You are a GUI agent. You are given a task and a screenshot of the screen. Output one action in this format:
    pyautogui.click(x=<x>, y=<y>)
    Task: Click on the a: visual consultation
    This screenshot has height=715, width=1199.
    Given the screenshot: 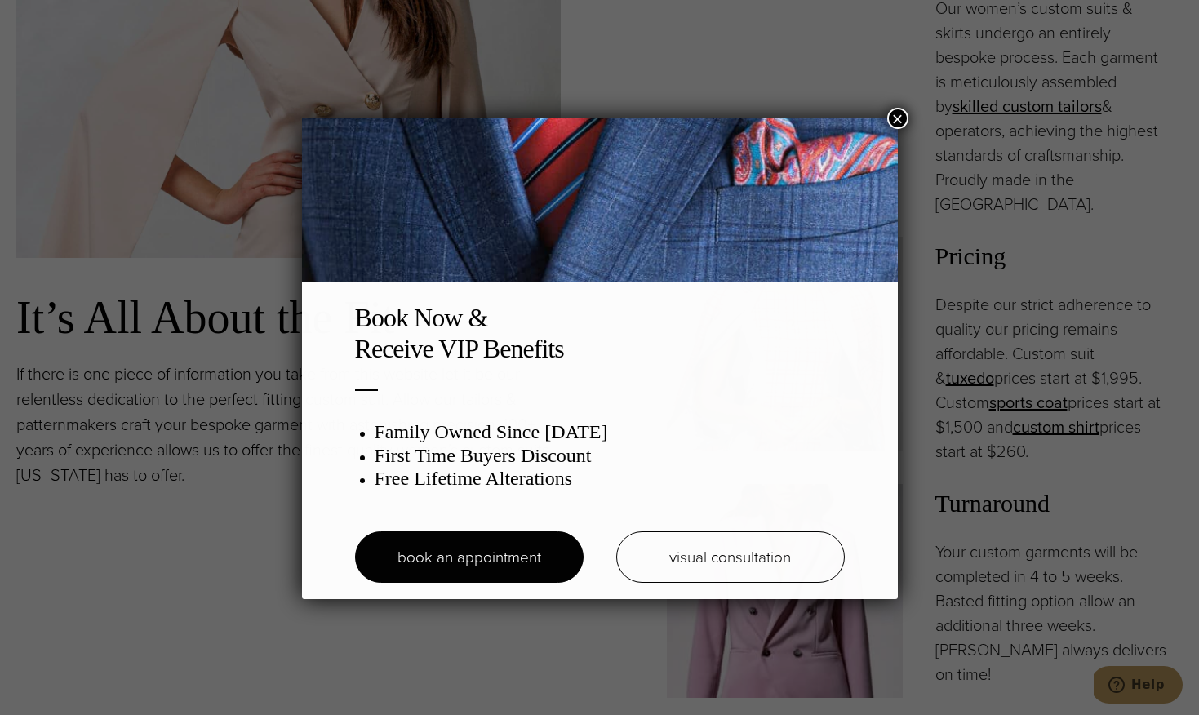 What is the action you would take?
    pyautogui.click(x=731, y=557)
    